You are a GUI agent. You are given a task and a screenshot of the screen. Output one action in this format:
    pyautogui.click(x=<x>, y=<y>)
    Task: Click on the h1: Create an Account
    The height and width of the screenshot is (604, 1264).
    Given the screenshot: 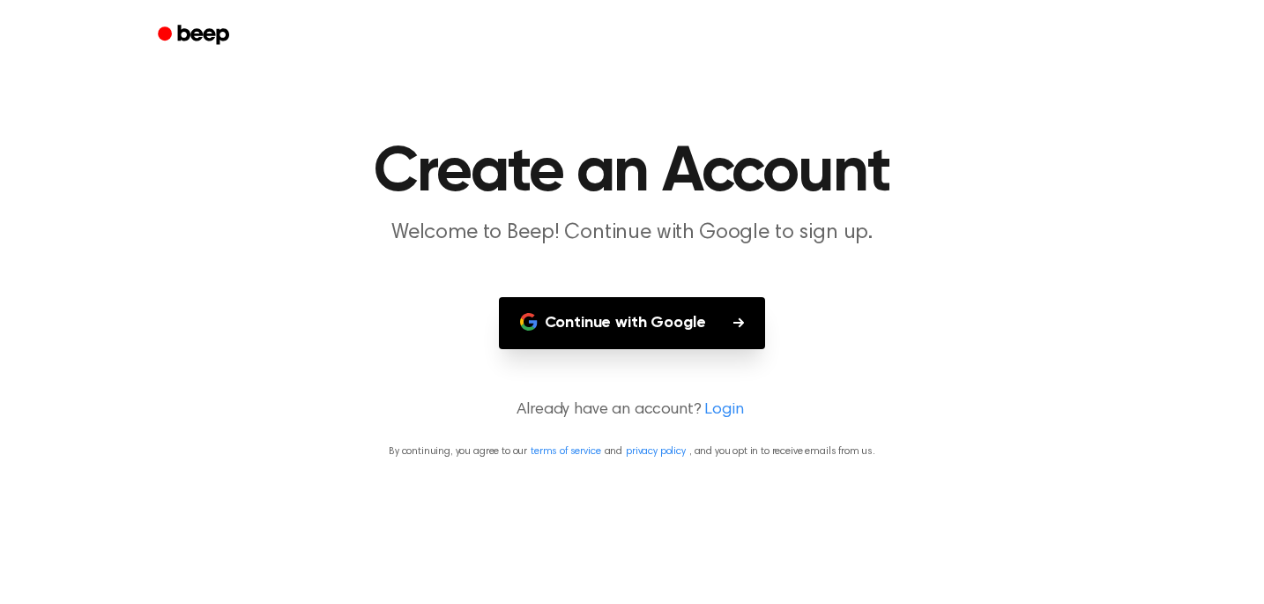 What is the action you would take?
    pyautogui.click(x=632, y=173)
    